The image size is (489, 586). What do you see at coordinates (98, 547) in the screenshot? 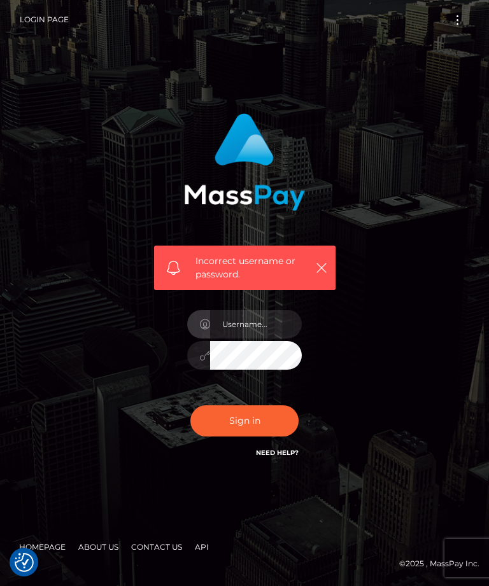
I see `a: About Us` at bounding box center [98, 547].